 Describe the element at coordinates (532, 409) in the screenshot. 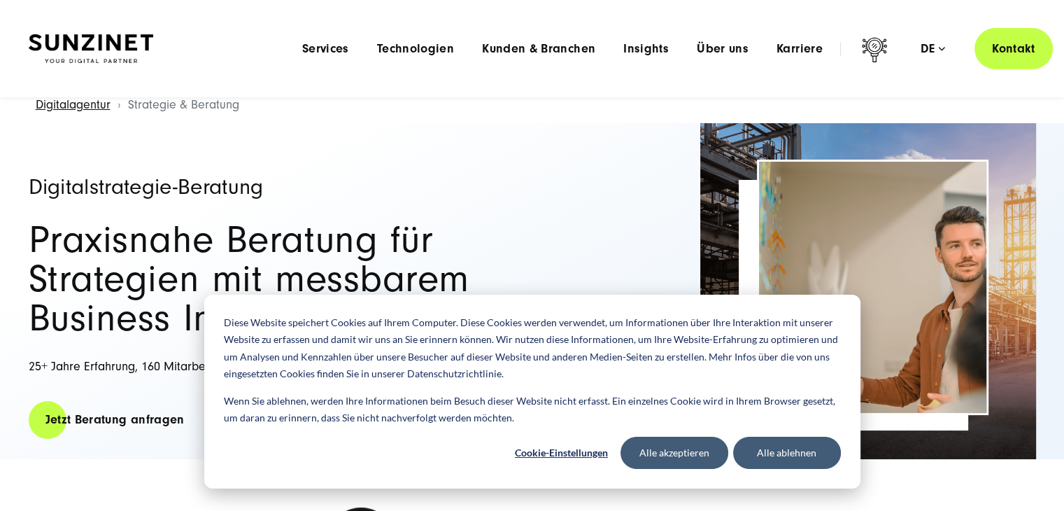

I see `p: Wenn Sie ablehnen, werden Ihre Informationen beim Besuch dieser Website nicht erfasst. Ein einzel...` at that location.